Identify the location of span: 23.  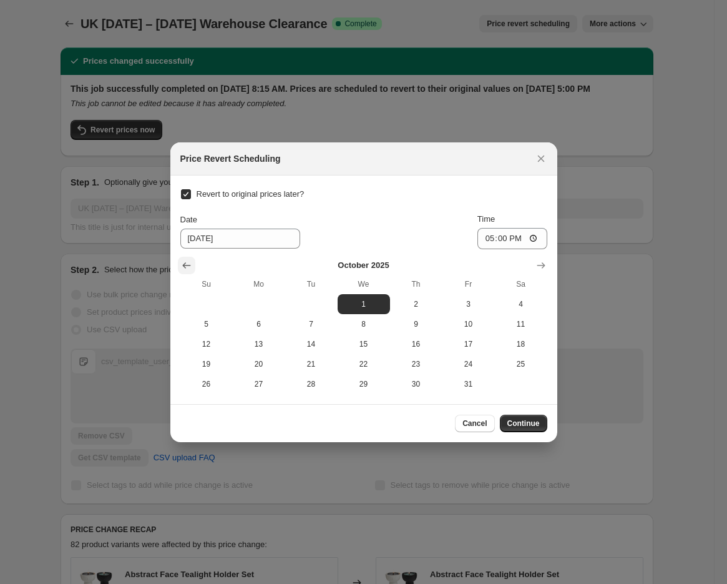
(416, 364).